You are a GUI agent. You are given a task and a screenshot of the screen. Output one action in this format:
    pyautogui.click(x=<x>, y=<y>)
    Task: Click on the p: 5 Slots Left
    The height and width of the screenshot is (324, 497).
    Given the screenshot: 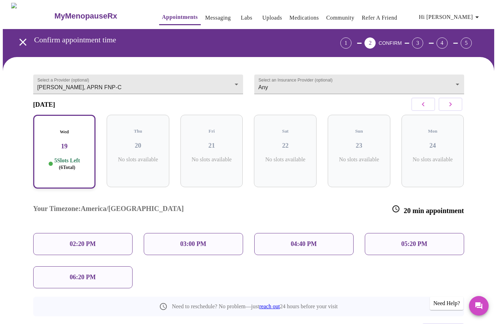 What is the action you would take?
    pyautogui.click(x=67, y=164)
    